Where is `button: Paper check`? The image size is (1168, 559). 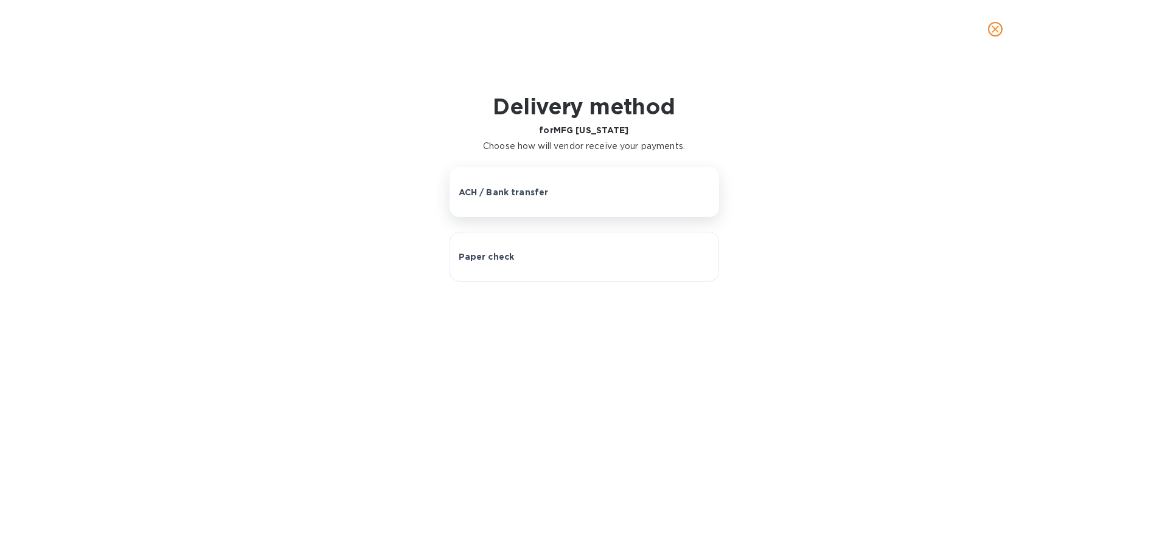 button: Paper check is located at coordinates (584, 257).